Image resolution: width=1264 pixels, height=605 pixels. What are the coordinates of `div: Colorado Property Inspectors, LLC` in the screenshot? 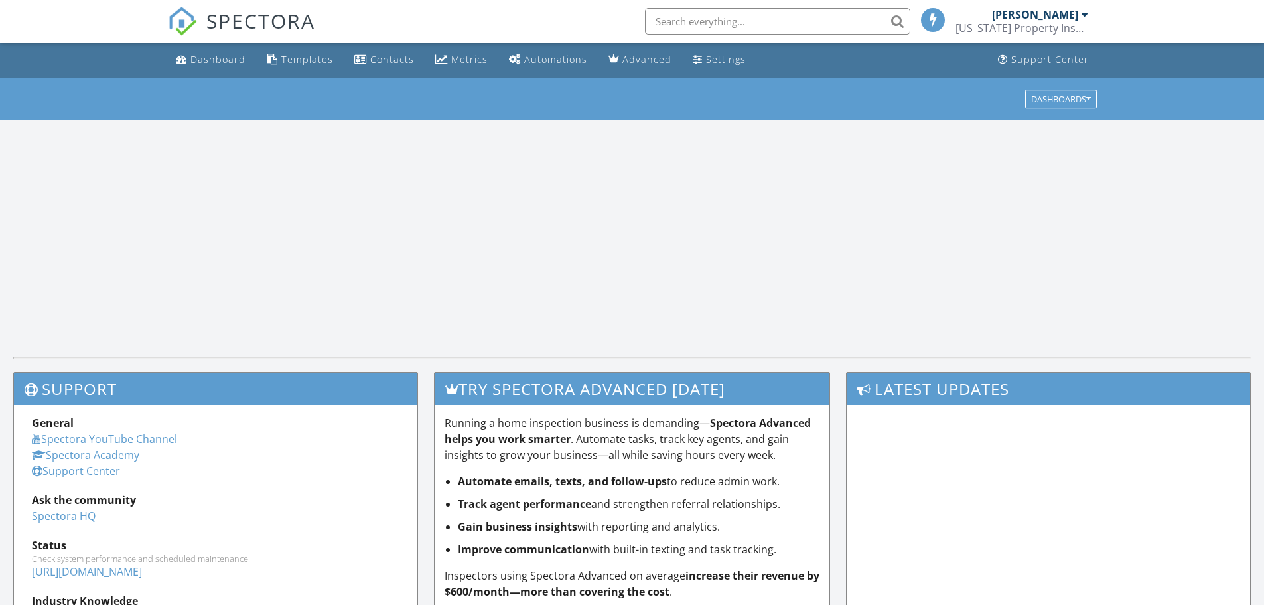 It's located at (1022, 28).